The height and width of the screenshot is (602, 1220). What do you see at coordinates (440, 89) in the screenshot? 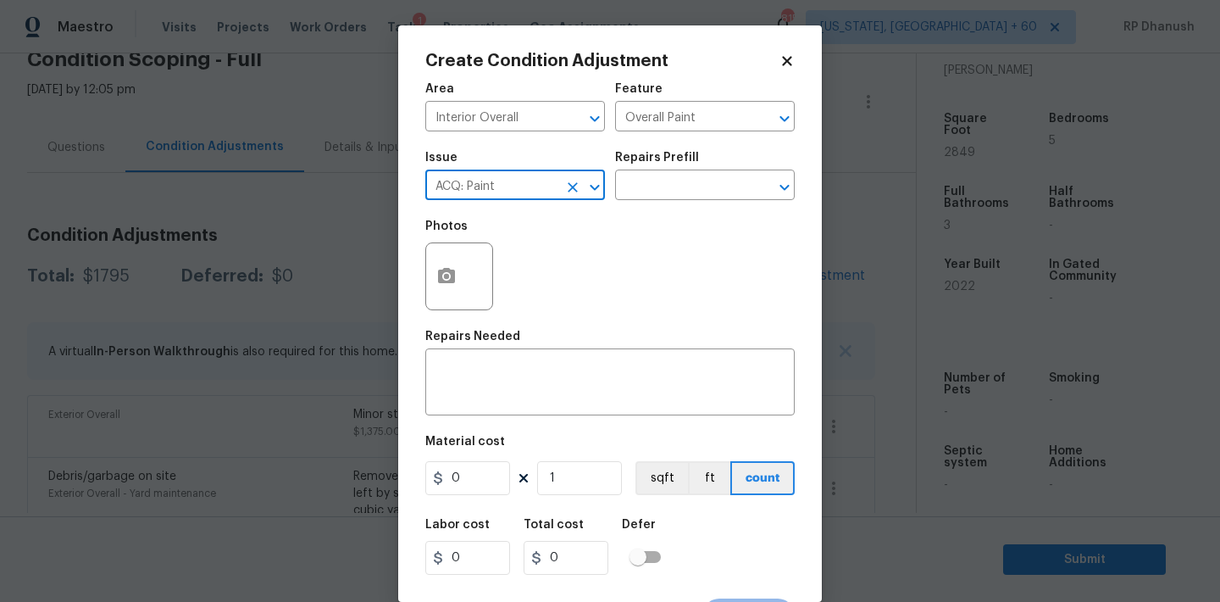
I see `h5: Area` at bounding box center [440, 89].